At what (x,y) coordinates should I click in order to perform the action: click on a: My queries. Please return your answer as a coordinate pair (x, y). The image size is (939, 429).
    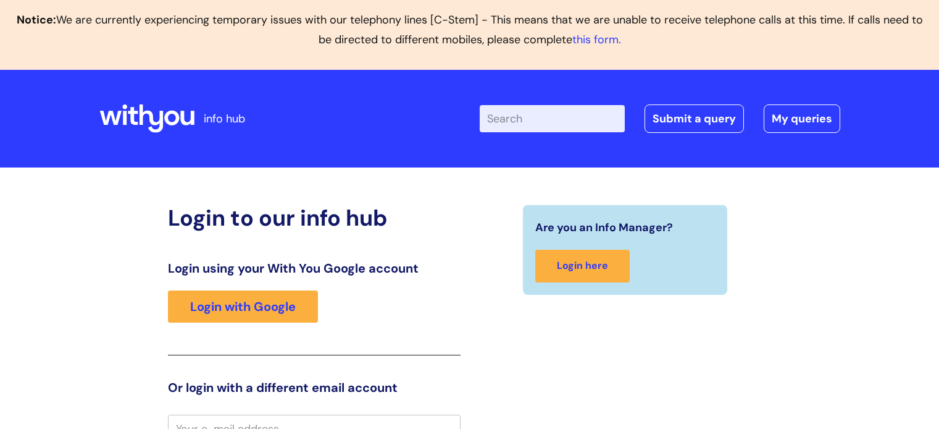
    Looking at the image, I should click on (802, 119).